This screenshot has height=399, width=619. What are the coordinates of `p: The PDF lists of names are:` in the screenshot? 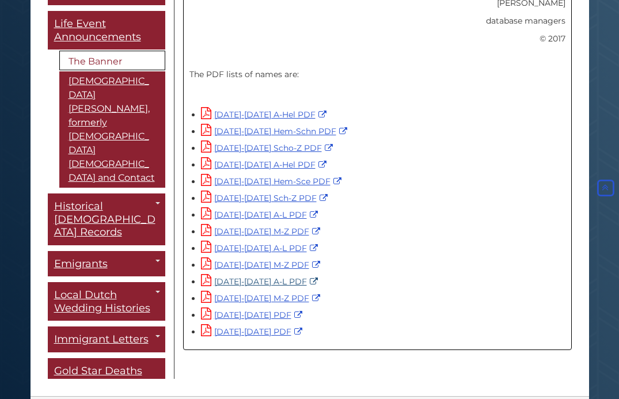 It's located at (377, 74).